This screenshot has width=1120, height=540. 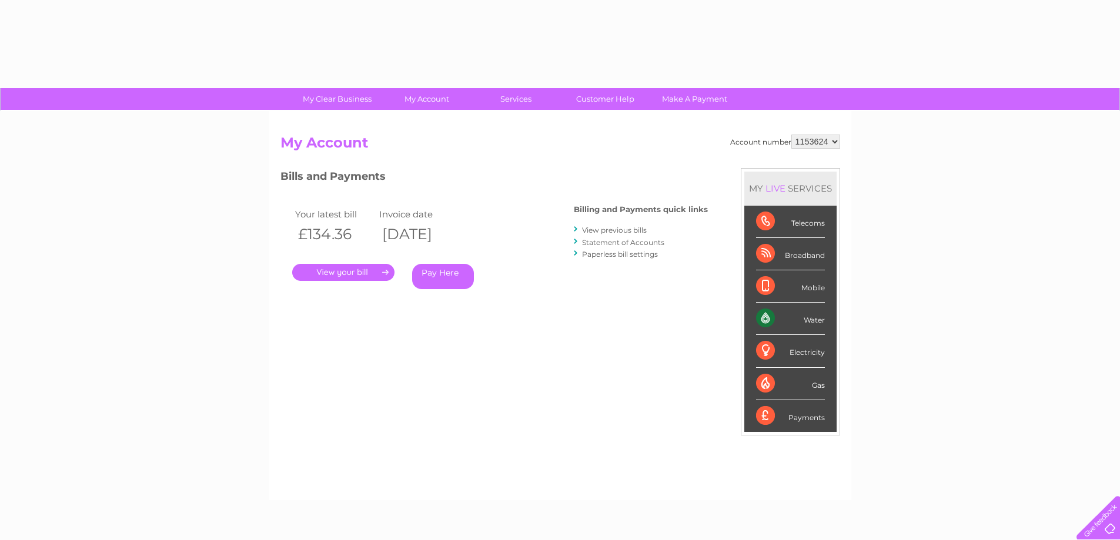 I want to click on a: Make A Payment, so click(x=694, y=99).